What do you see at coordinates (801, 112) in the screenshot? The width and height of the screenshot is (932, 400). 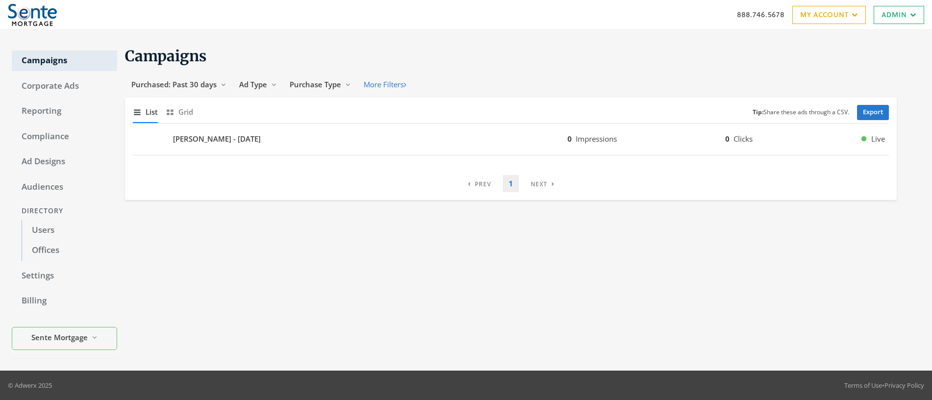 I see `small: Share these ads through a CSV.` at bounding box center [801, 112].